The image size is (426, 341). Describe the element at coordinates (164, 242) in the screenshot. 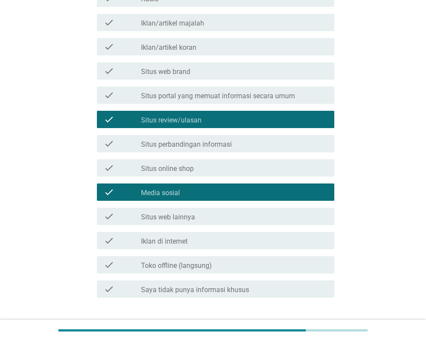

I see `label: Iklan di internet` at that location.